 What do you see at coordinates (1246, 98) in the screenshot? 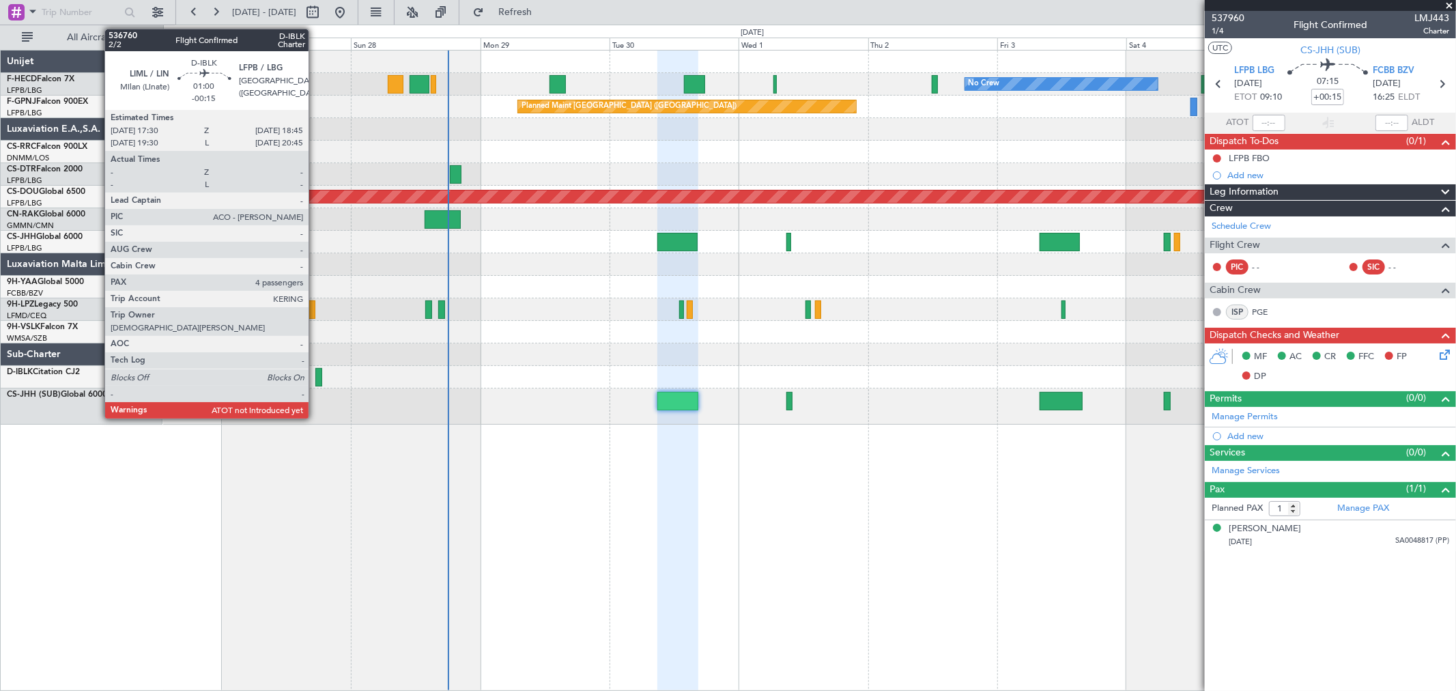
I see `span: ETOT` at bounding box center [1246, 98].